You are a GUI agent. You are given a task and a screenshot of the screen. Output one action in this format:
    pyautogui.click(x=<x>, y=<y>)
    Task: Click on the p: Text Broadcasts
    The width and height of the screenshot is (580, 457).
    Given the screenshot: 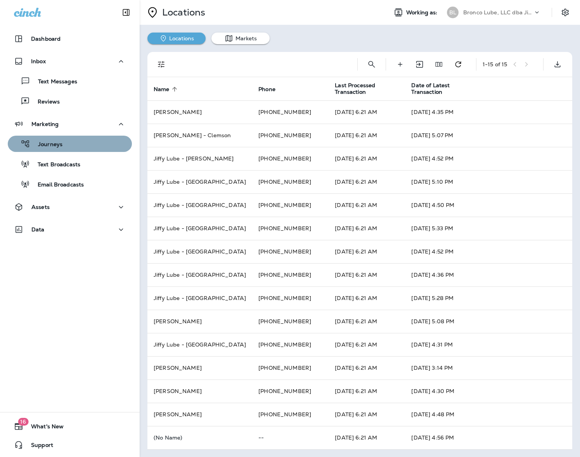 What is the action you would take?
    pyautogui.click(x=55, y=165)
    